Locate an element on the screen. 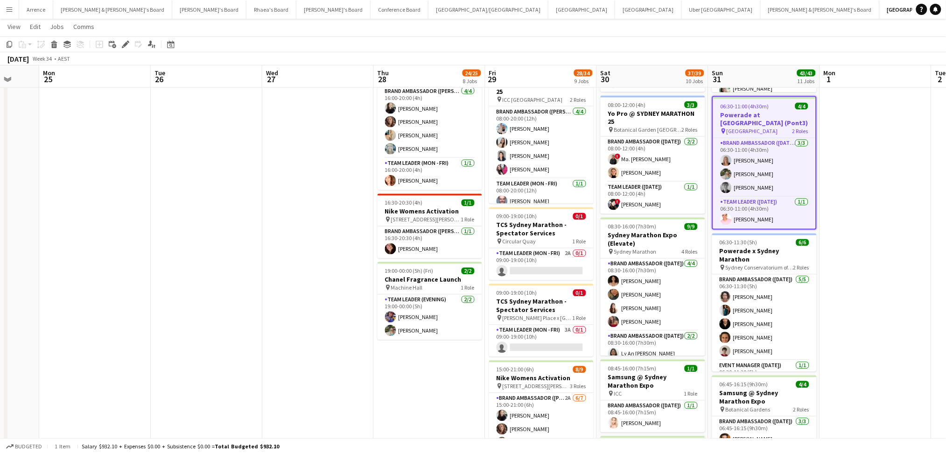  a: View is located at coordinates (14, 27).